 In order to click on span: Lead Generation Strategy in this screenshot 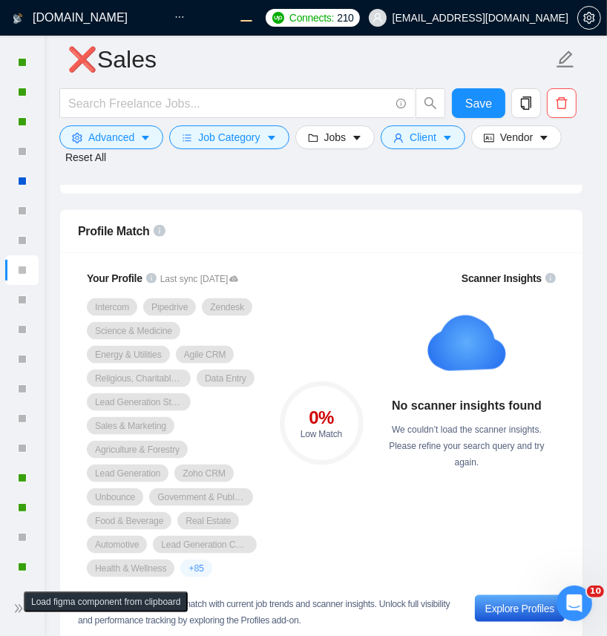, I will do `click(139, 402)`.